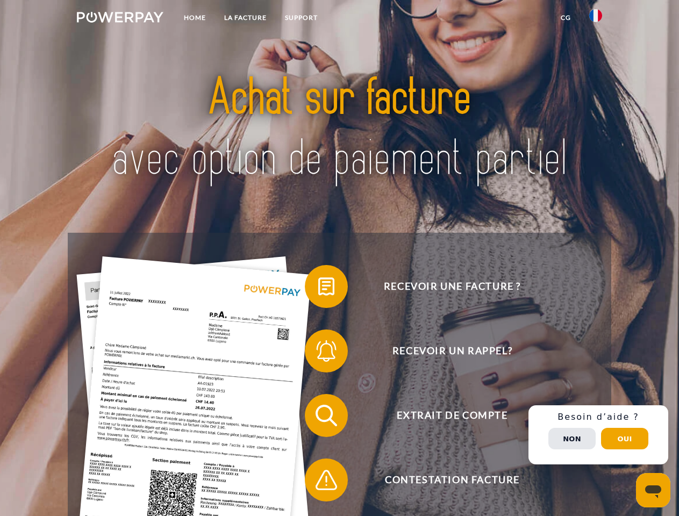 The image size is (679, 516). Describe the element at coordinates (444, 415) in the screenshot. I see `a: Extrait de compte` at that location.